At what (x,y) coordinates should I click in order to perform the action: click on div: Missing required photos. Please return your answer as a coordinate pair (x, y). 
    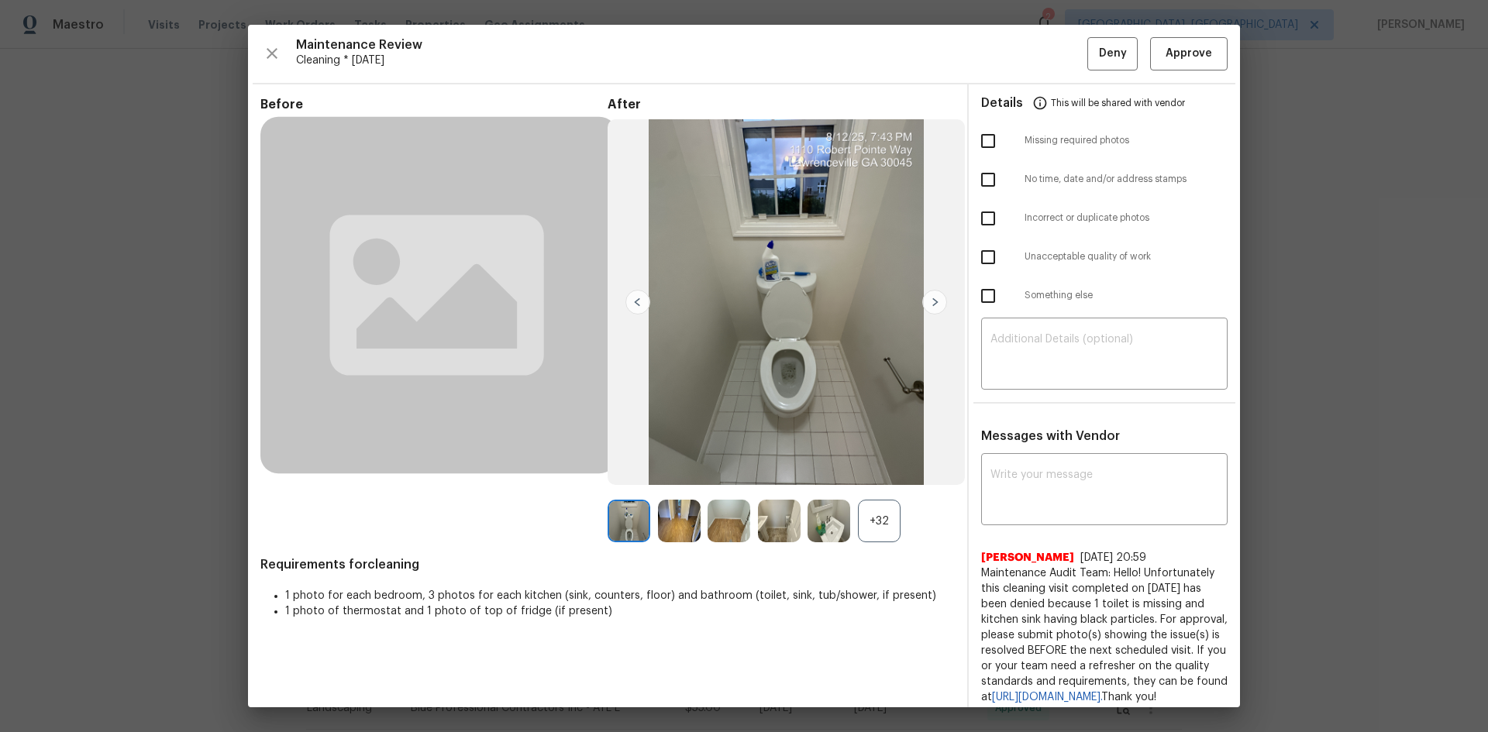
    Looking at the image, I should click on (1104, 141).